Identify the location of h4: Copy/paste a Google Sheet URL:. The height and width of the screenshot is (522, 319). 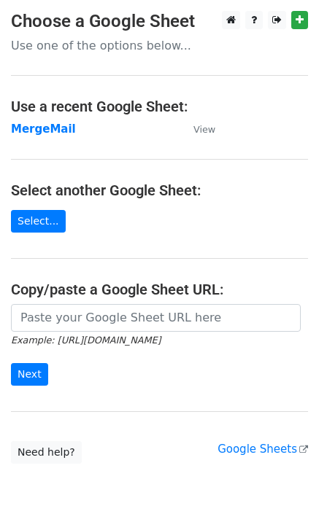
(159, 289).